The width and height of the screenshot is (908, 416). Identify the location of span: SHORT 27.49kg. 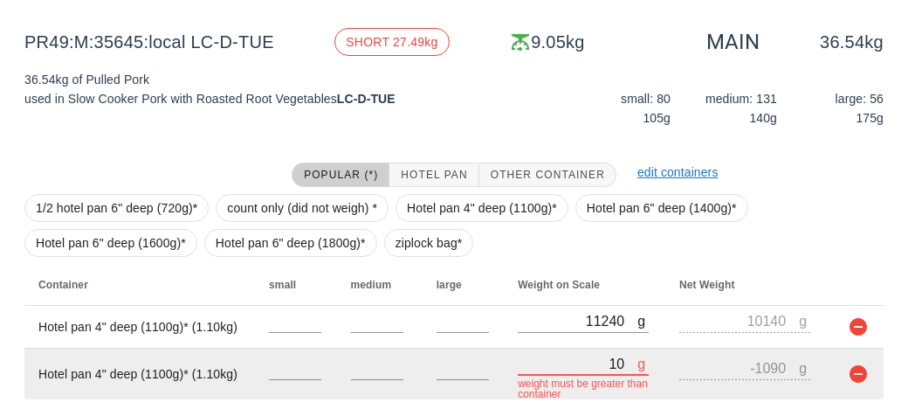
(391, 42).